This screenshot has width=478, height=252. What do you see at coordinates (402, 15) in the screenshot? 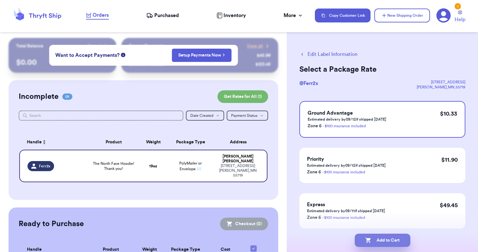
I see `button: New Shipping Order` at bounding box center [402, 15].